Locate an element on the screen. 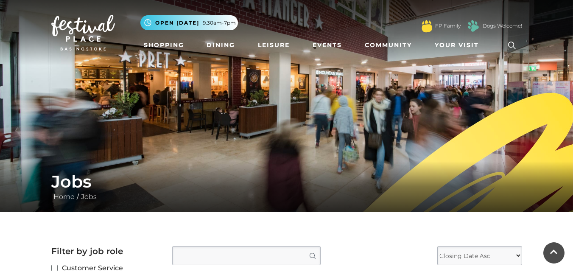  a: Dining is located at coordinates (221, 45).